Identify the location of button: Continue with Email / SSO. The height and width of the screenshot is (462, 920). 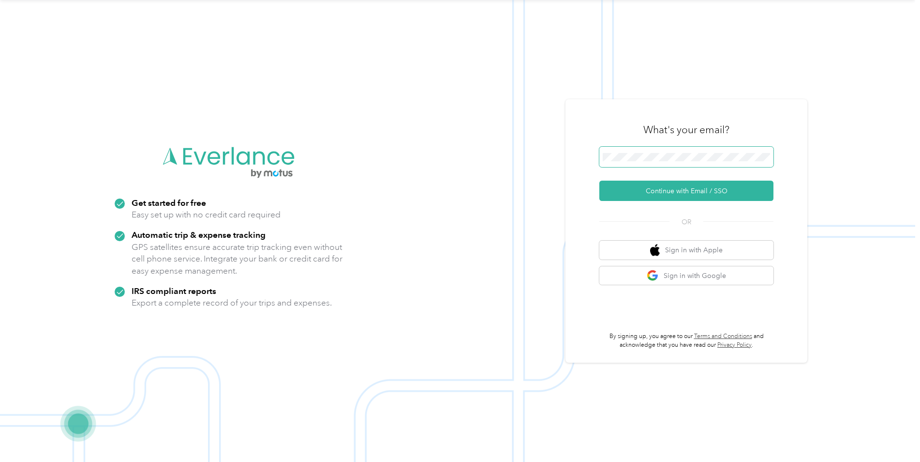
(687, 191).